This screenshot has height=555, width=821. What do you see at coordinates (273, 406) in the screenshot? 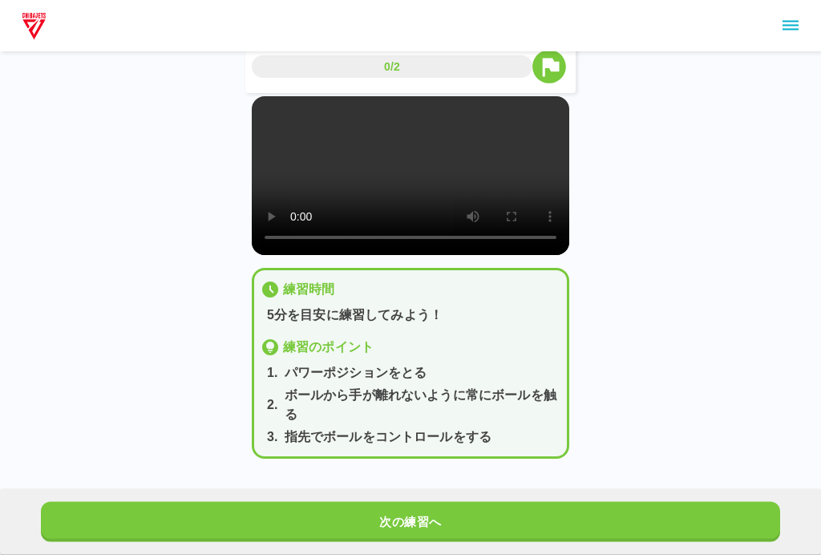
I see `p: 2 .` at bounding box center [273, 406].